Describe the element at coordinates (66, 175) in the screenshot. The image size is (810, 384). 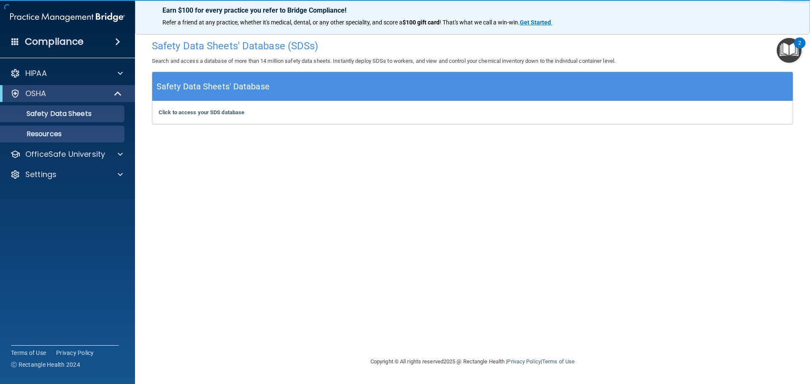
I see `a: Settings` at that location.